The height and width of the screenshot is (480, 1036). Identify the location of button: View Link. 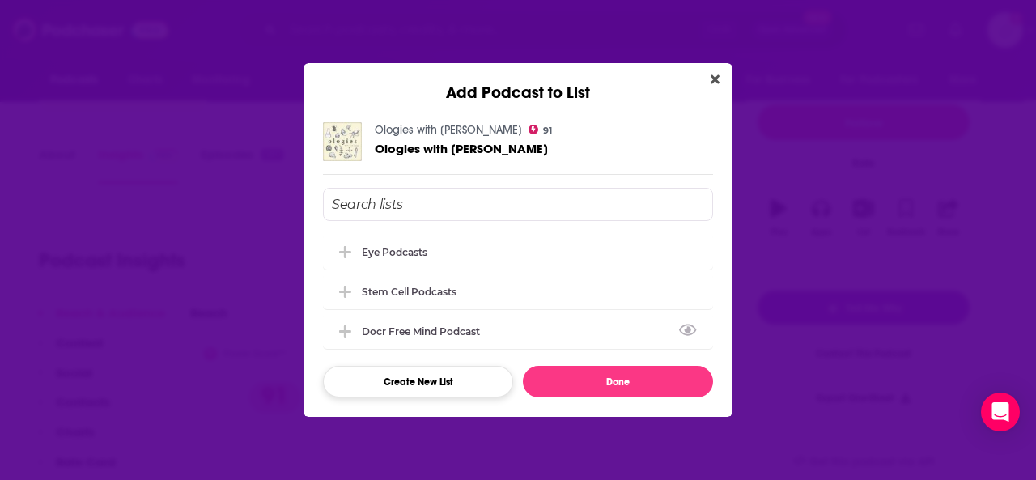
(485, 335).